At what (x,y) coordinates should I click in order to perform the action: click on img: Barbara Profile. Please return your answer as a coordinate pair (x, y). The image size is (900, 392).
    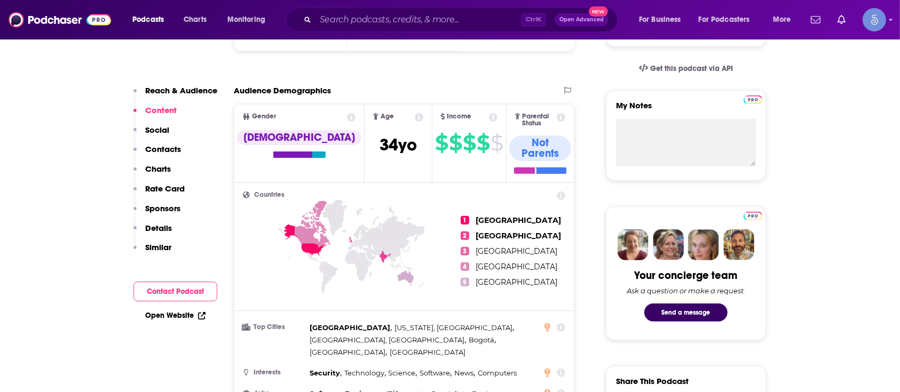
    Looking at the image, I should click on (668, 245).